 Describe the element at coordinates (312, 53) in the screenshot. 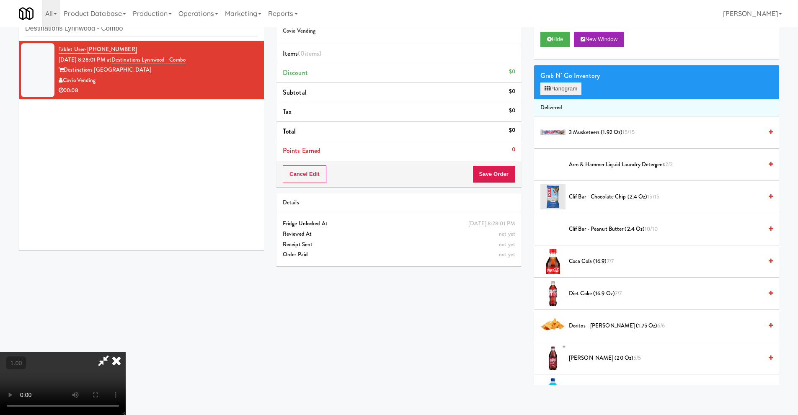

I see `ng-pluralize: items` at that location.